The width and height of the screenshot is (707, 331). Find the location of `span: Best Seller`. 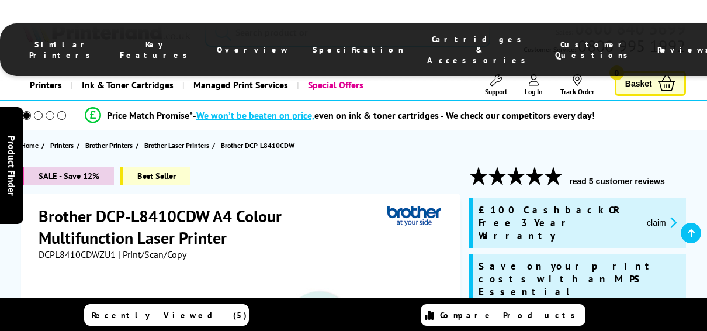

span: Best Seller is located at coordinates (155, 175).